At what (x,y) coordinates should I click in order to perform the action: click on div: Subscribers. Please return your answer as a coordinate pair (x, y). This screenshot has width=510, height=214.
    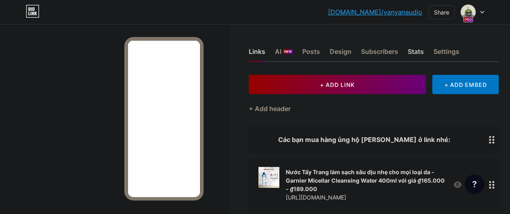
    Looking at the image, I should click on (380, 54).